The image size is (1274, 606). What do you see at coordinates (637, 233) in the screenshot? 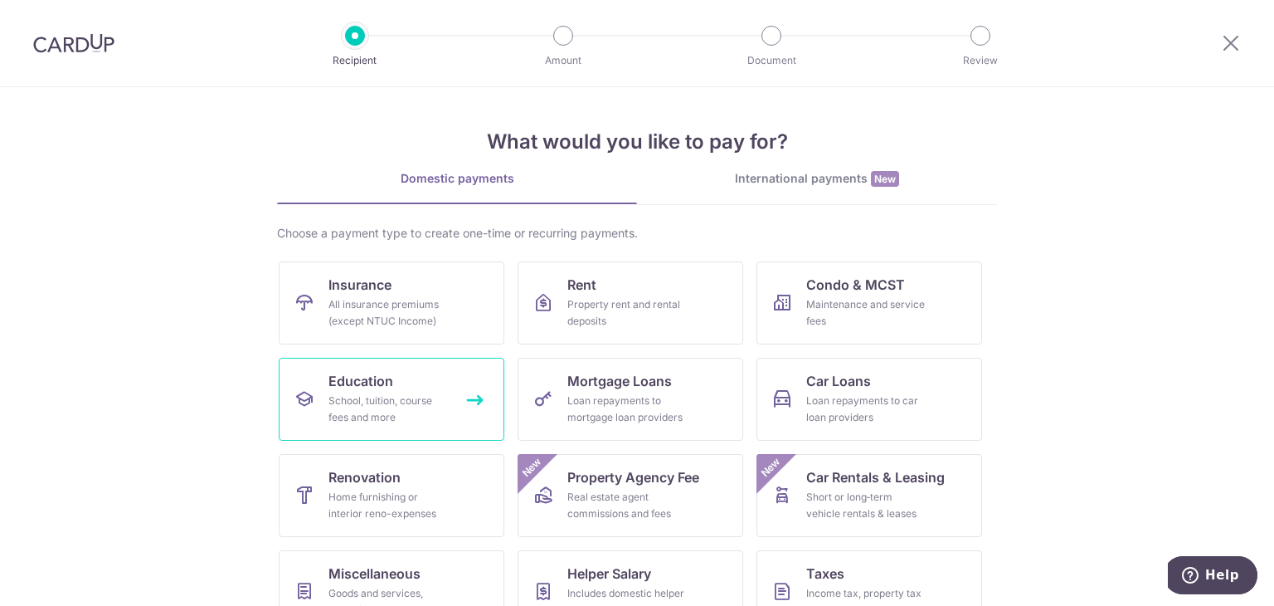
I see `div: Choose a payment type to create one-time or recurring payments.` at bounding box center [637, 233].